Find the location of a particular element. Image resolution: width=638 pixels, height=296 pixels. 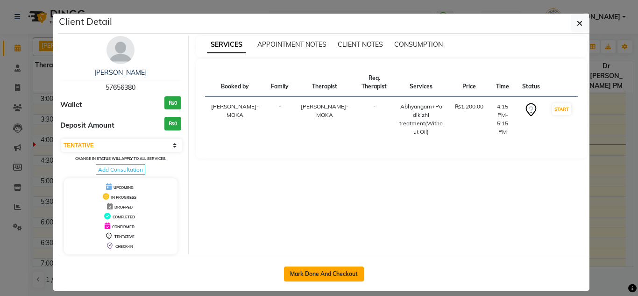

small: Change in status will apply to all services. is located at coordinates (121, 158).